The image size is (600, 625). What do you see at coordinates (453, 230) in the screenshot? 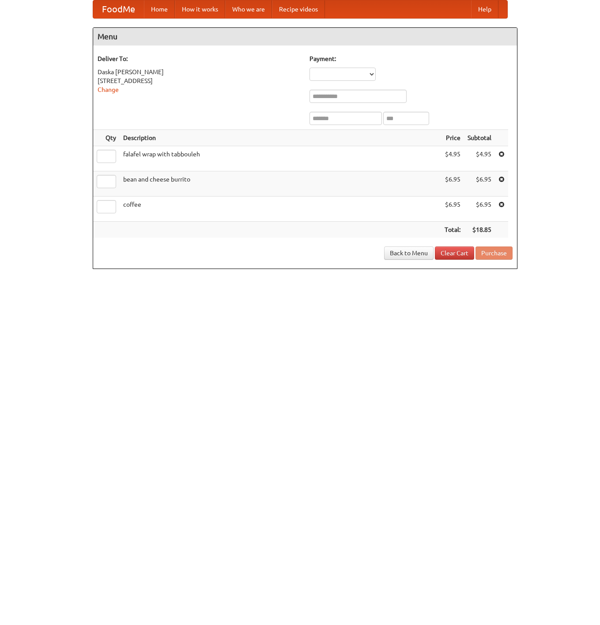
I see `th: Total:` at bounding box center [453, 230].